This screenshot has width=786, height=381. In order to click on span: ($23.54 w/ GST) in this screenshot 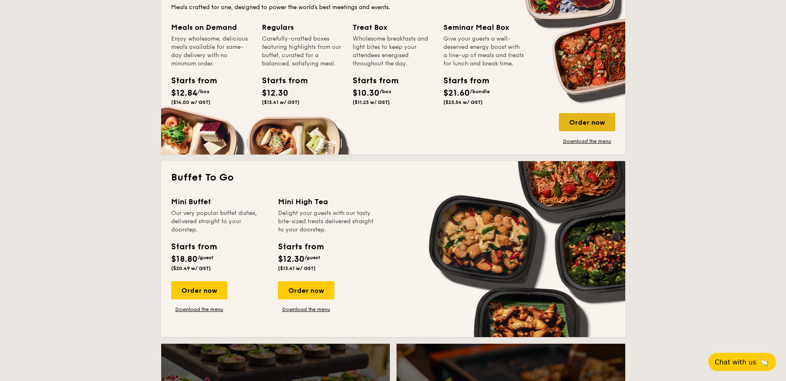, I will do `click(463, 102)`.